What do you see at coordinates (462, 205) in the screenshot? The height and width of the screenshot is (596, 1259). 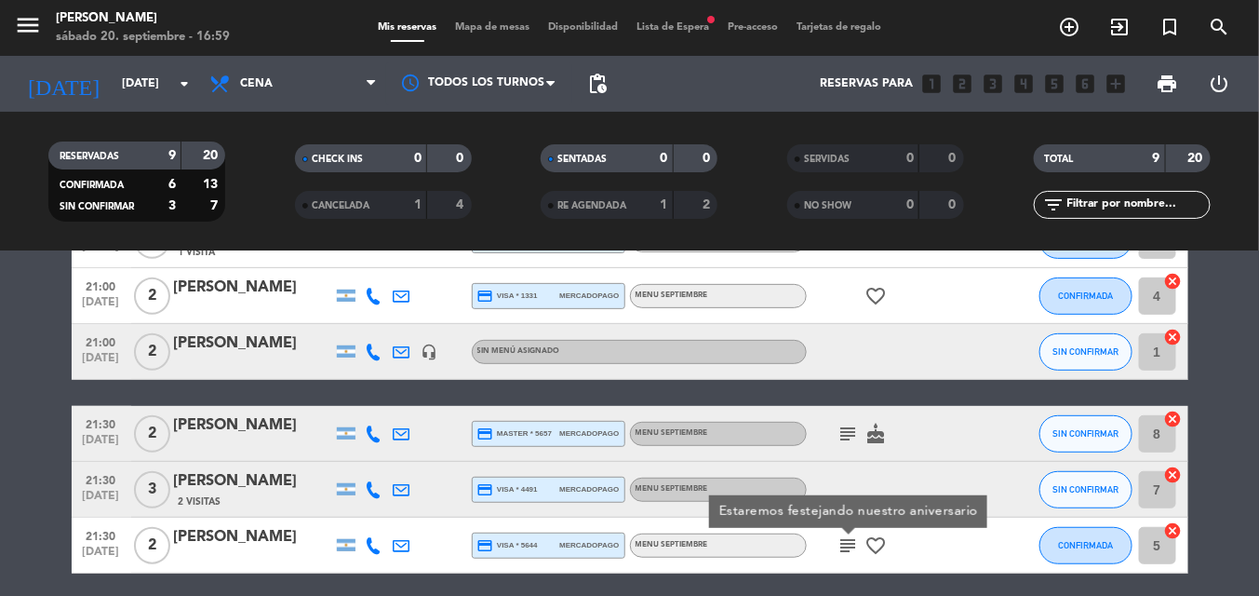 I see `strong: 4` at bounding box center [462, 205].